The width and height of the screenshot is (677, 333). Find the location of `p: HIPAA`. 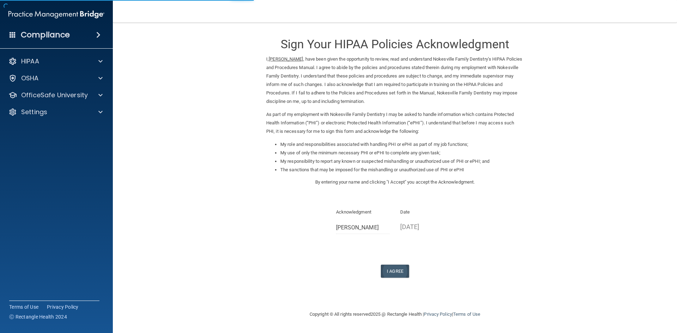

p: HIPAA is located at coordinates (30, 61).